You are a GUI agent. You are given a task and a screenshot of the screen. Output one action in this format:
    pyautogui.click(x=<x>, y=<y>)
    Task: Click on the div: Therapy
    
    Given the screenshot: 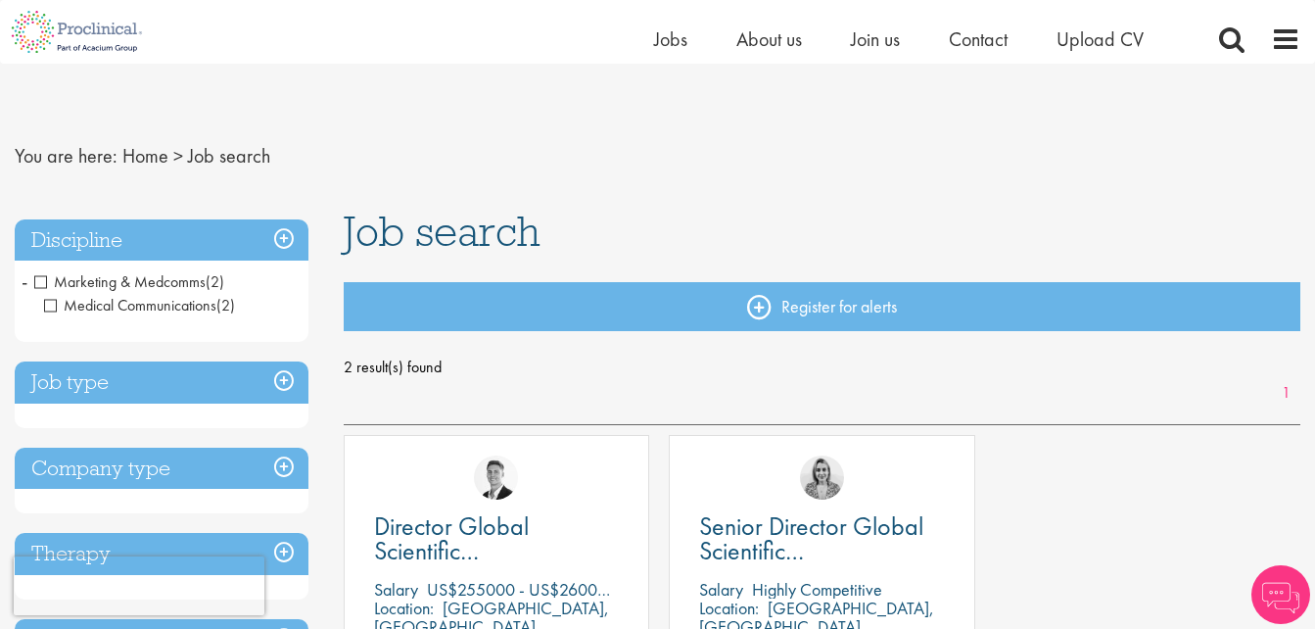 What is the action you would take?
    pyautogui.click(x=162, y=553)
    